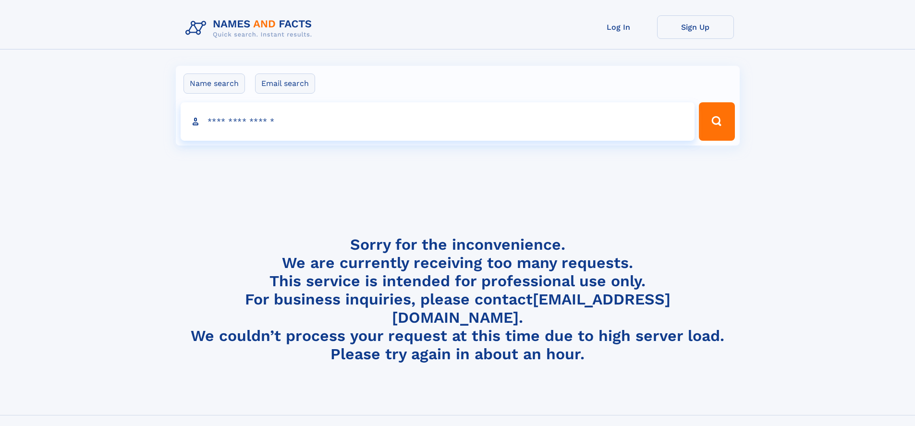 This screenshot has width=915, height=426. What do you see at coordinates (695, 27) in the screenshot?
I see `a: Sign Up` at bounding box center [695, 27].